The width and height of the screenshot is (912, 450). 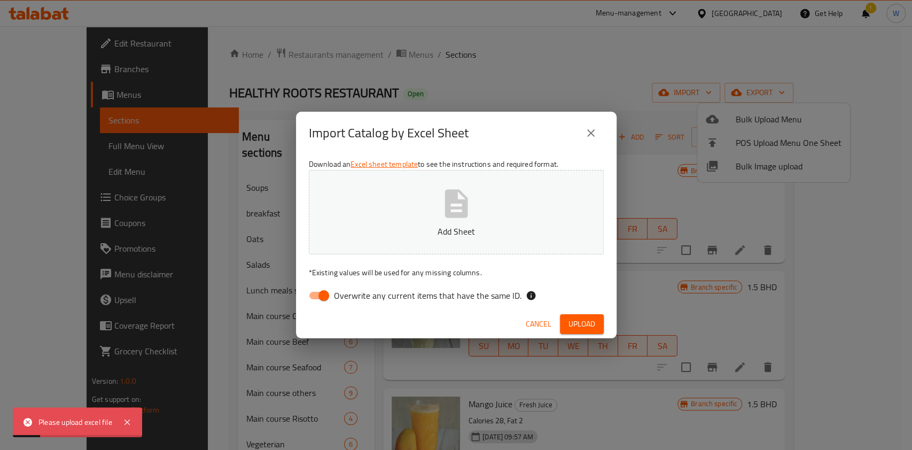 I want to click on button: Cancel, so click(x=539, y=324).